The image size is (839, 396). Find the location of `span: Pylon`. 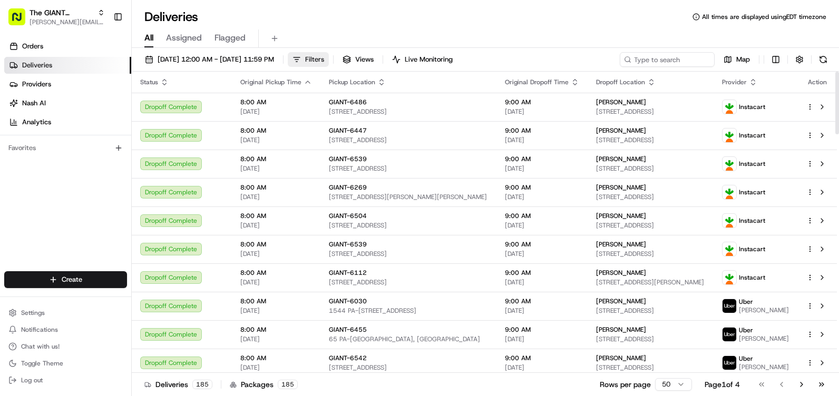

span: Pylon is located at coordinates (116, 182).